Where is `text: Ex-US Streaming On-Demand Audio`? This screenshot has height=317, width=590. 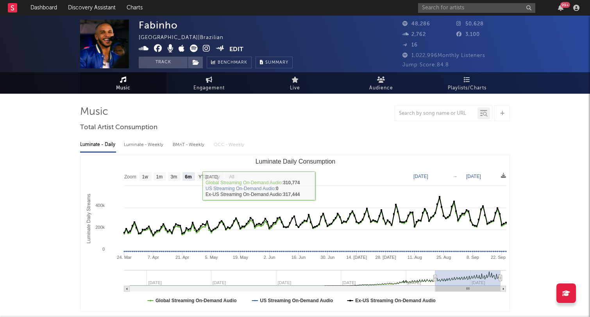 text: Ex-US Streaming On-Demand Audio is located at coordinates (396, 301).